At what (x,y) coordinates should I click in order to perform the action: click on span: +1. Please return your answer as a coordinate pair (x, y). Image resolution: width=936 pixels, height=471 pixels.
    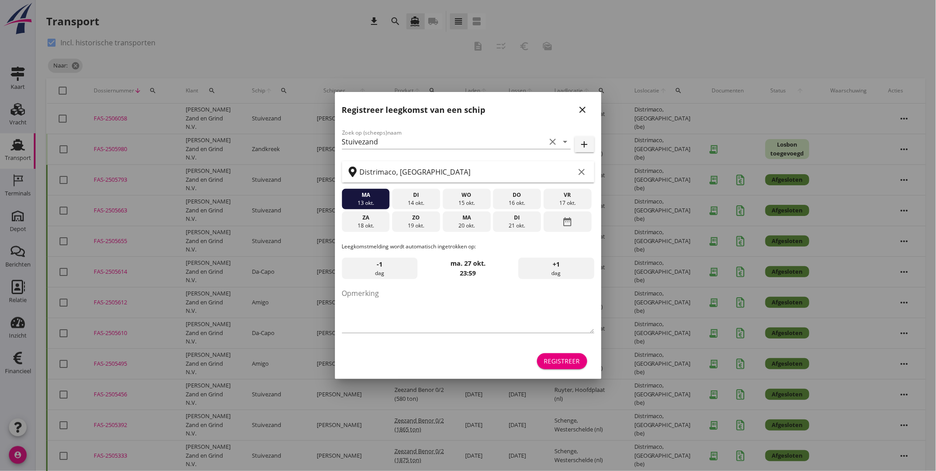
    Looking at the image, I should click on (556, 264).